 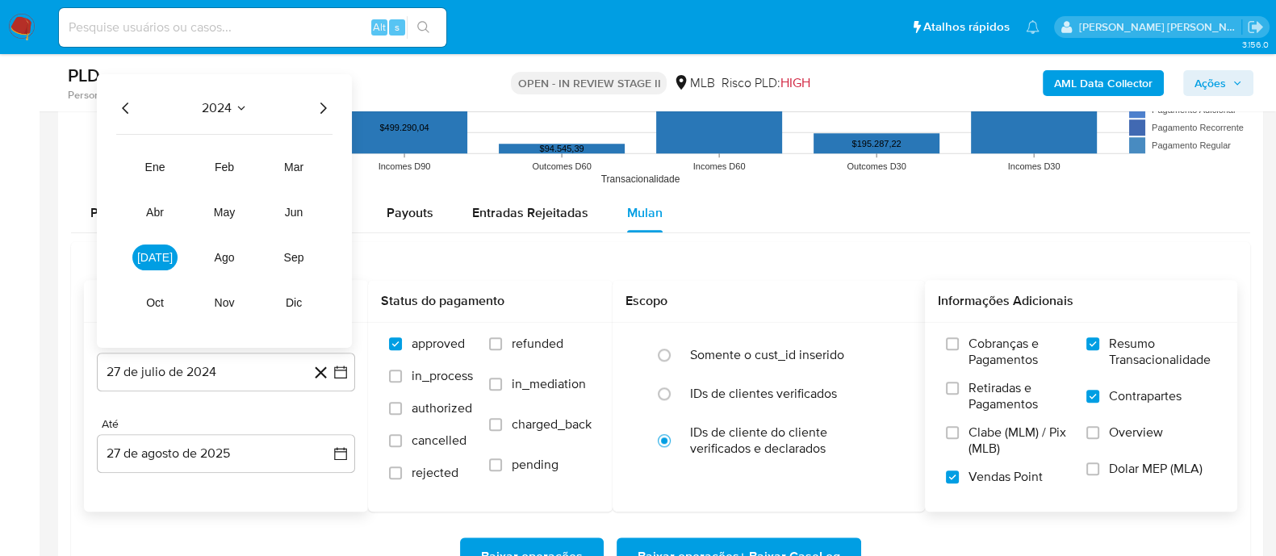 What do you see at coordinates (1160, 27) in the screenshot?
I see `p: alessandra.barbosa@mercadopago.com` at bounding box center [1160, 27].